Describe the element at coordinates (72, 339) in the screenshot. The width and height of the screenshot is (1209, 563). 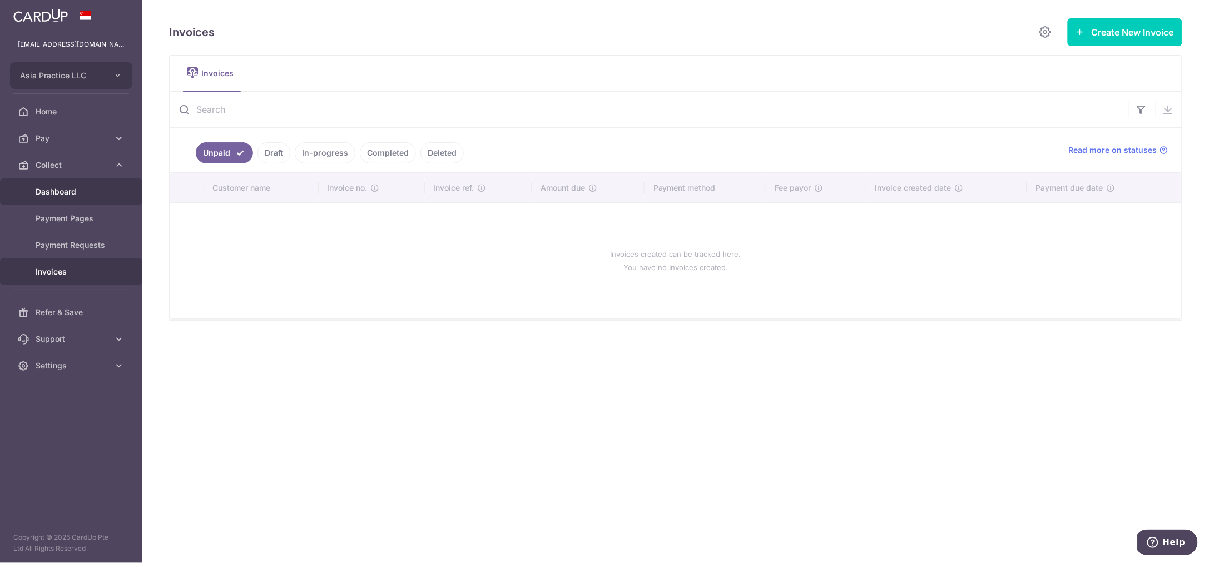
I see `span: Support` at that location.